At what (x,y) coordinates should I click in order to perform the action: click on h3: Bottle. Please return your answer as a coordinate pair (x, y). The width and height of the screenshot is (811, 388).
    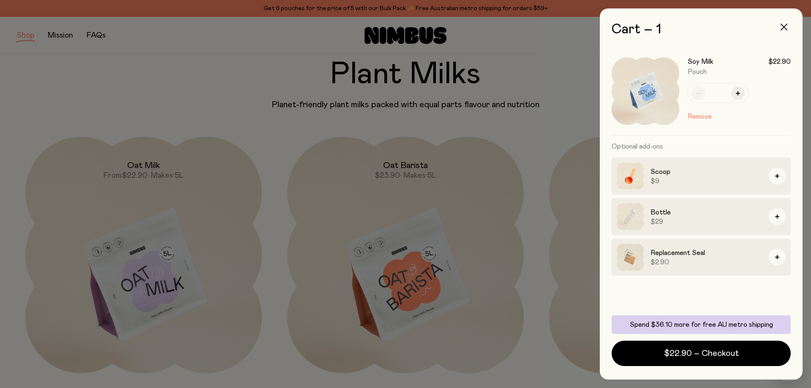
    Looking at the image, I should click on (706, 212).